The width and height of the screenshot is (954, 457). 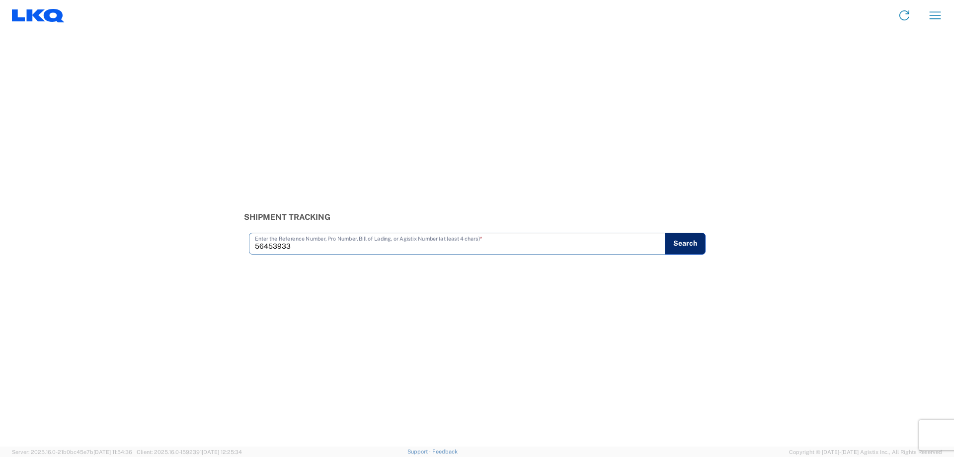 I want to click on span: Client: 2025.16.0-1592391, so click(x=189, y=452).